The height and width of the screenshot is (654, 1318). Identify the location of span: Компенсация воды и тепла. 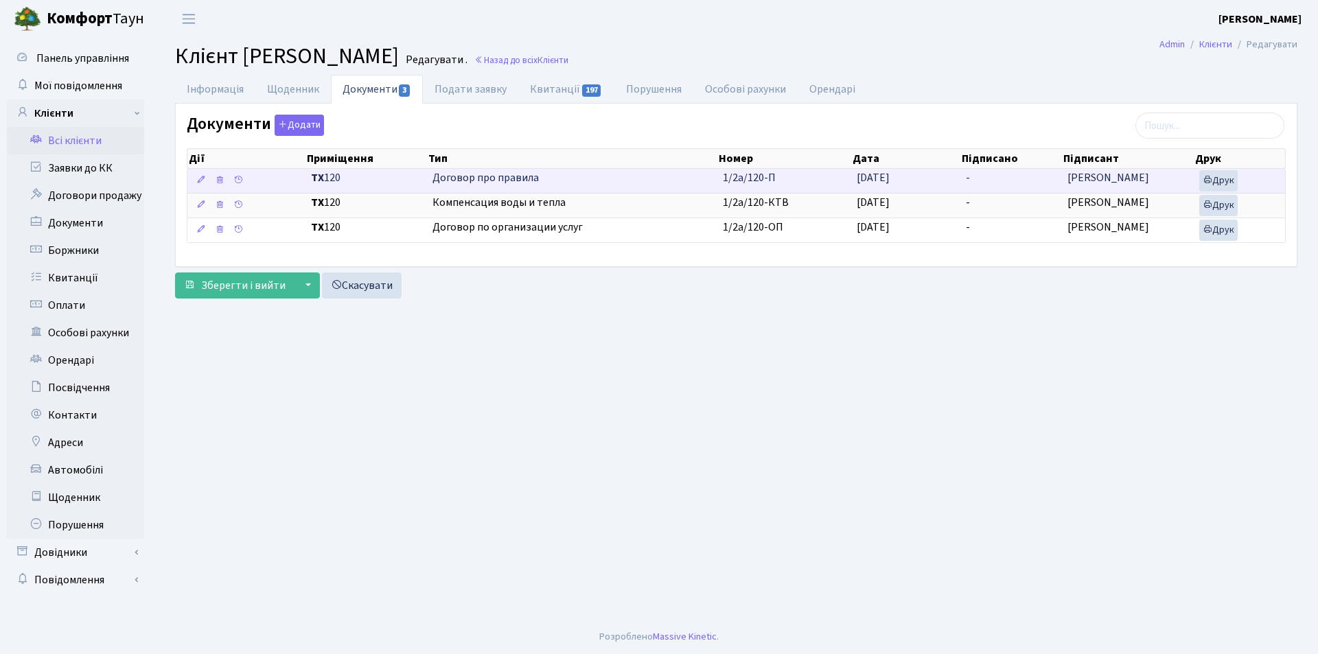
(572, 202).